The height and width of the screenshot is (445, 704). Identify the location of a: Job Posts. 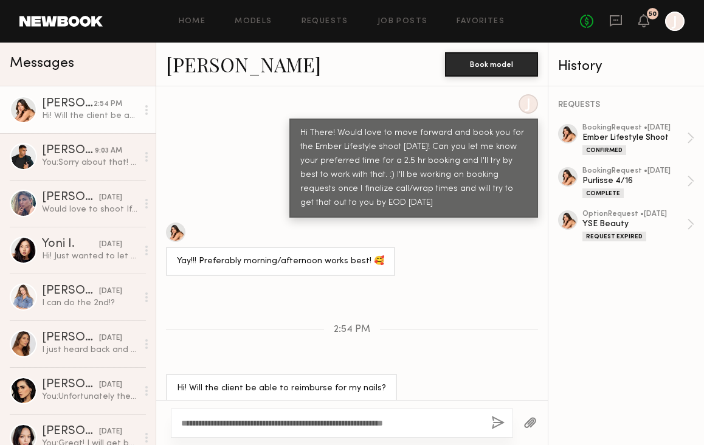
(403, 21).